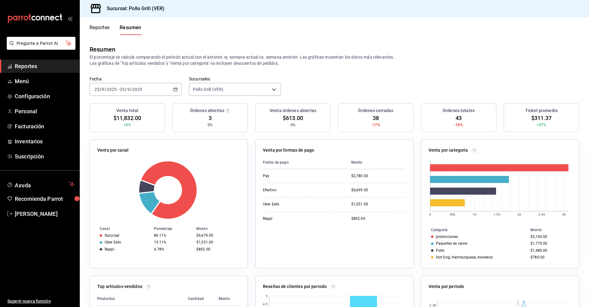 This screenshot has height=307, width=589. I want to click on div: Resumen, so click(102, 49).